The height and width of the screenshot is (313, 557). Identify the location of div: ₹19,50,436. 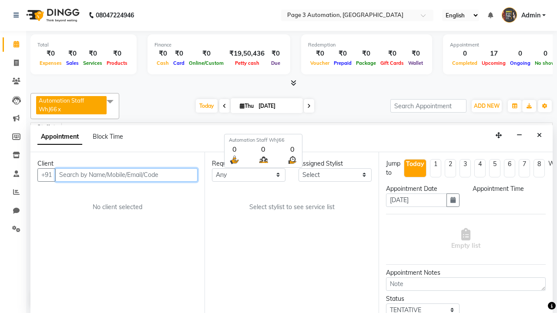
(247, 53).